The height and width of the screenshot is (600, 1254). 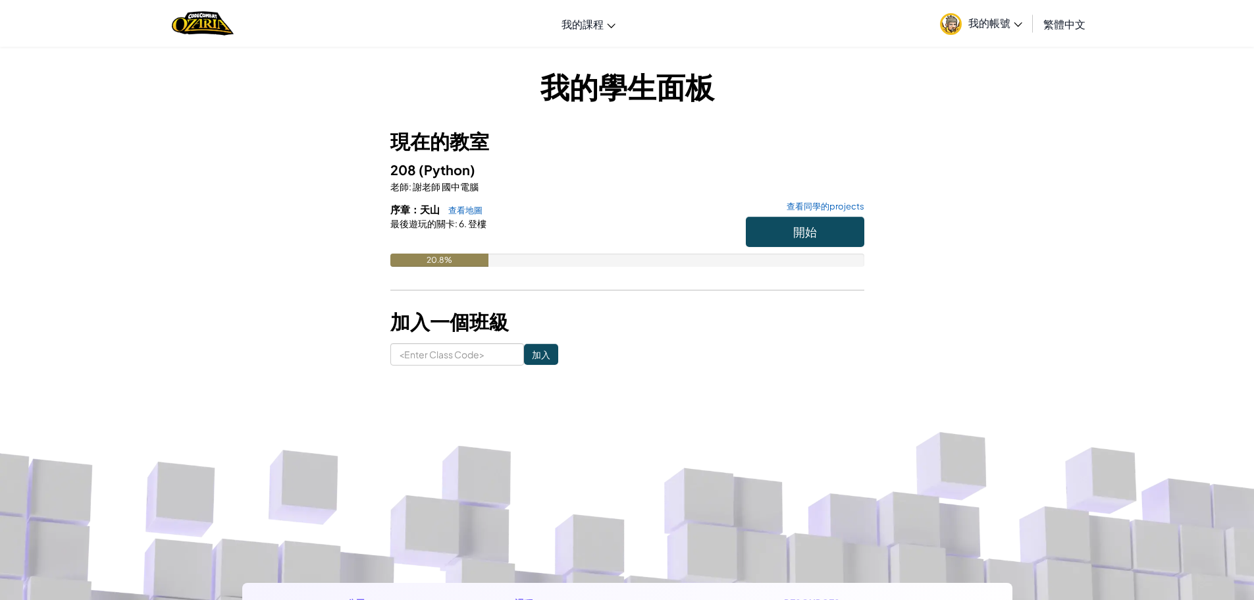 What do you see at coordinates (981, 23) in the screenshot?
I see `a: 我的帳號` at bounding box center [981, 23].